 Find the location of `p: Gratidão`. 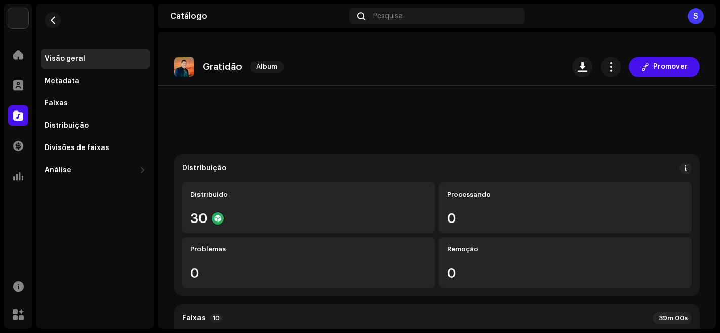

p: Gratidão is located at coordinates (222, 67).